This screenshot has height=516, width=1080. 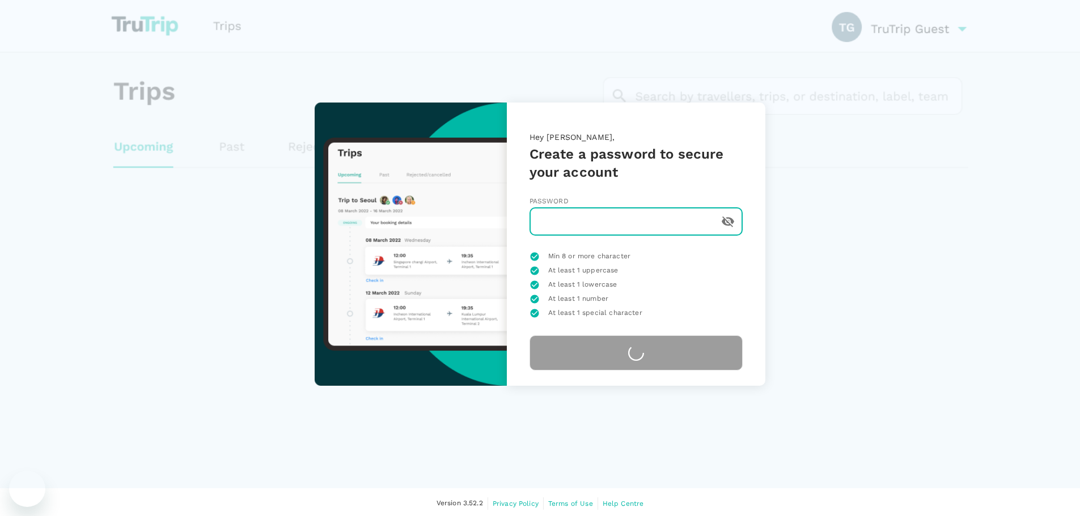 I want to click on a: Terms of Use, so click(x=570, y=504).